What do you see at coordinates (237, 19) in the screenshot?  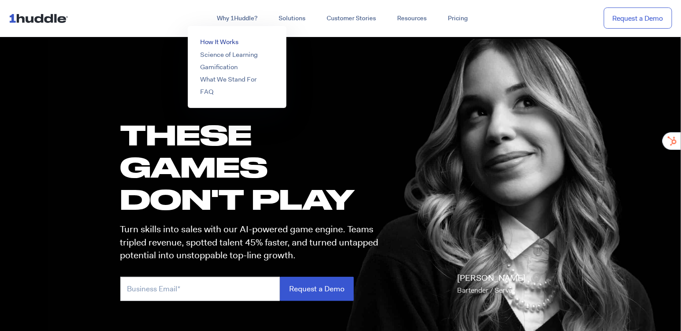 I see `a: Why 1Huddle?` at bounding box center [237, 19].